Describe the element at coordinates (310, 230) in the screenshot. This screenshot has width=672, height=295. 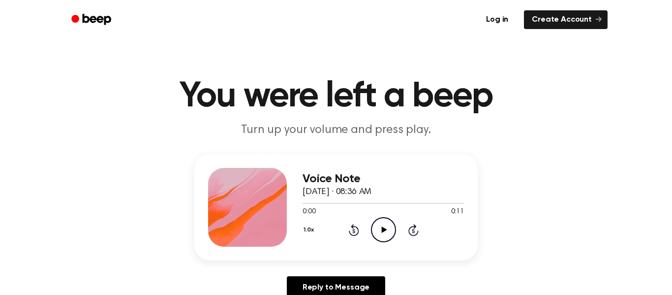
I see `button: 1.0x` at that location.